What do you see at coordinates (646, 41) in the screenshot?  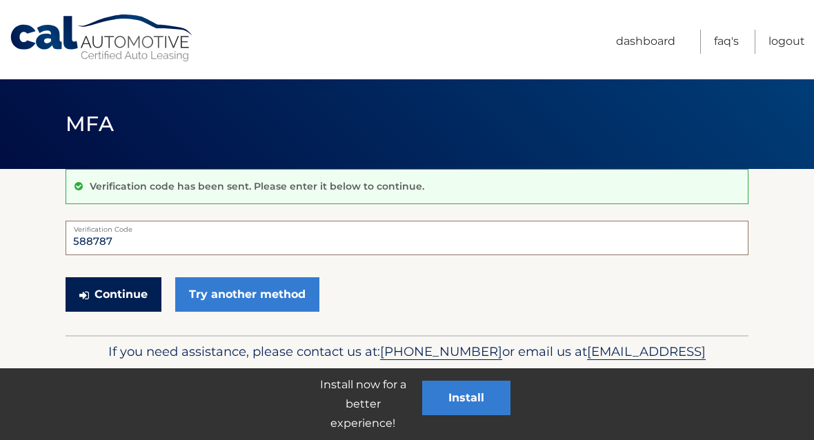 I see `a: Dashboard` at bounding box center [646, 41].